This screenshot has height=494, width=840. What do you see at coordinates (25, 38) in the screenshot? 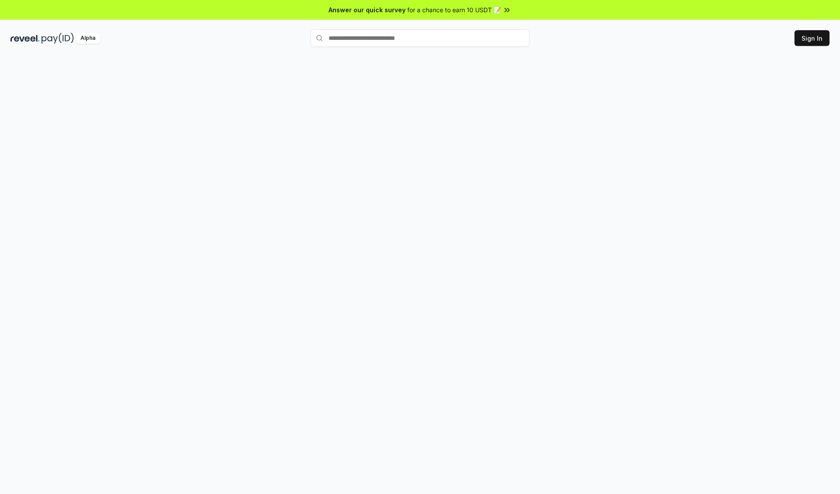
I see `img: reveel_dark` at bounding box center [25, 38].